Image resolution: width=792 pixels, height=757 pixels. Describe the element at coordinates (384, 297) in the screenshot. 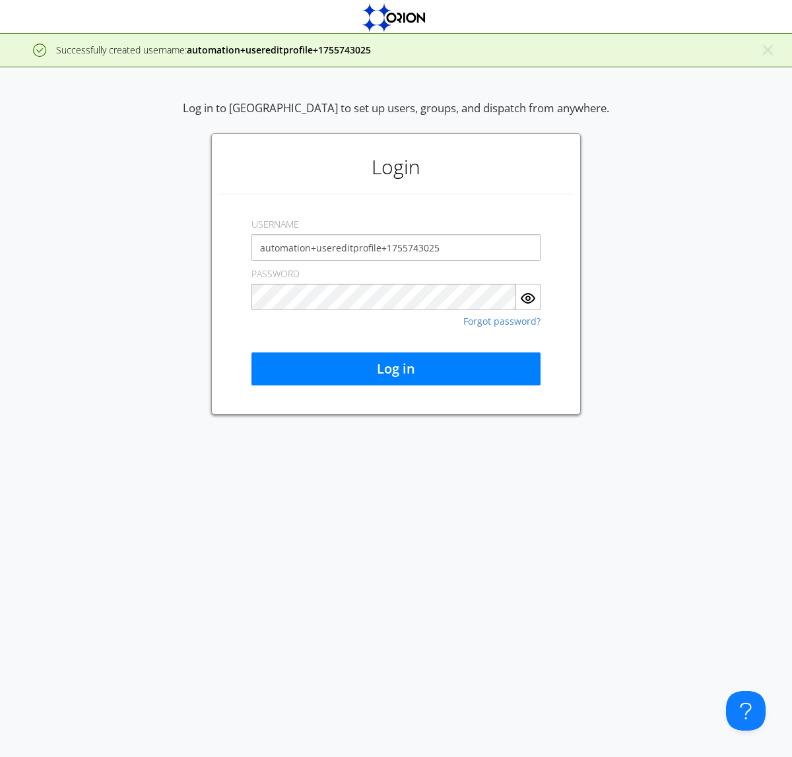

I see `input: Password` at that location.